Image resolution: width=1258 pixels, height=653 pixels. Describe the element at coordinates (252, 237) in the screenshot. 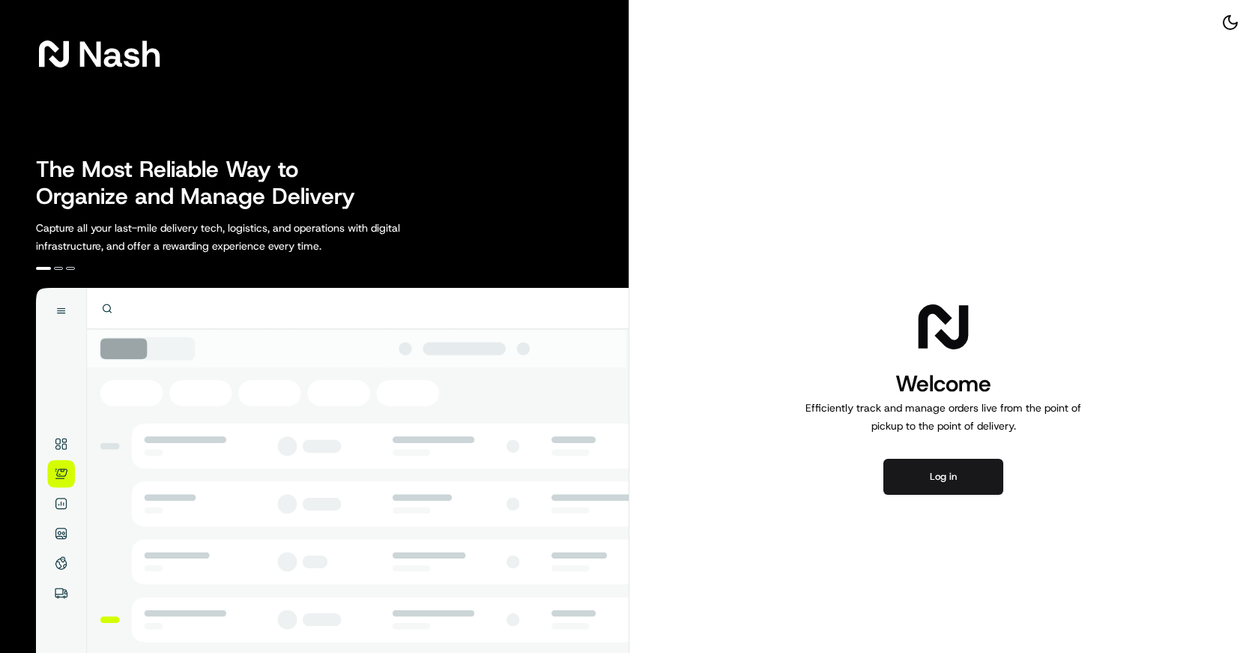

I see `p: Capture all your last-mile delivery tech, logistics, and operations with digital infrastructure, ...` at that location.